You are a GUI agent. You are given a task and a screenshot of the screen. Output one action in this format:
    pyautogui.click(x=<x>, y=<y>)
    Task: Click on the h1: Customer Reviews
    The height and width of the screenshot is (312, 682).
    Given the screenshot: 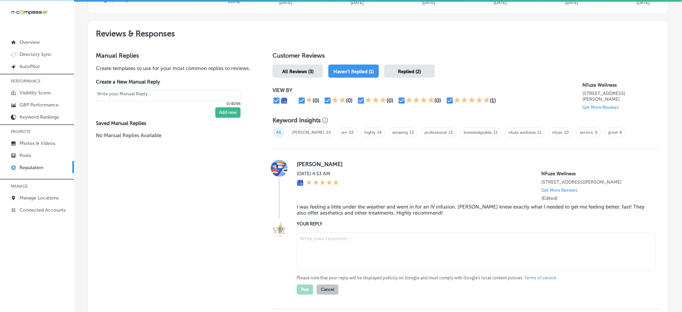 What is the action you would take?
    pyautogui.click(x=466, y=57)
    